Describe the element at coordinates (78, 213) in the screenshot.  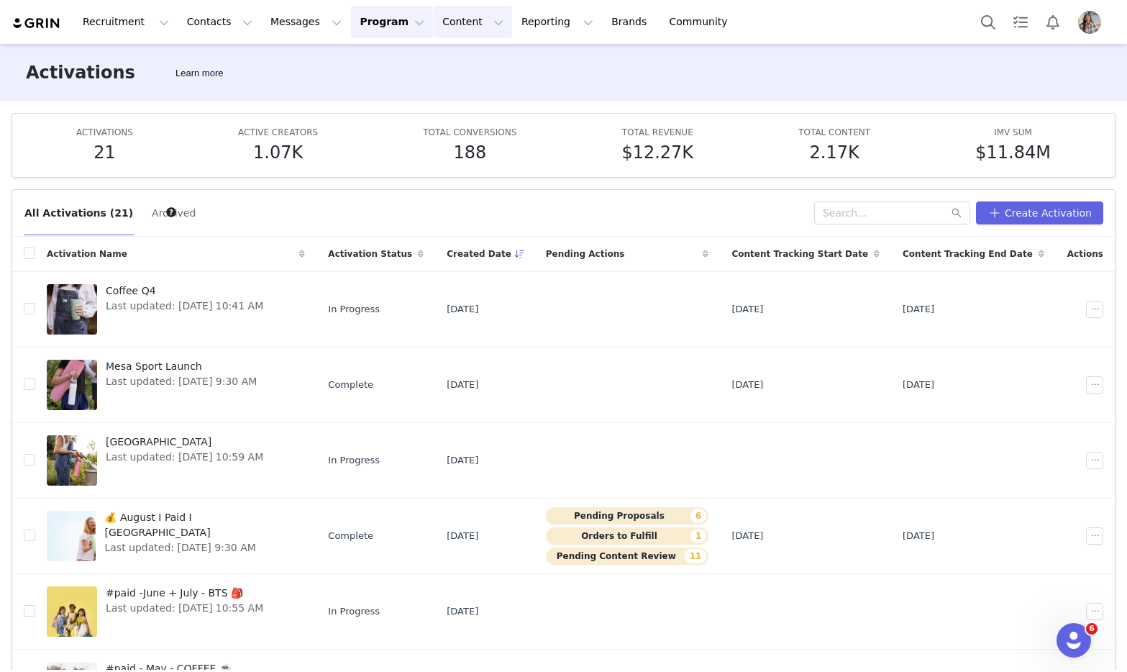
I see `button: All Activations (21)` at that location.